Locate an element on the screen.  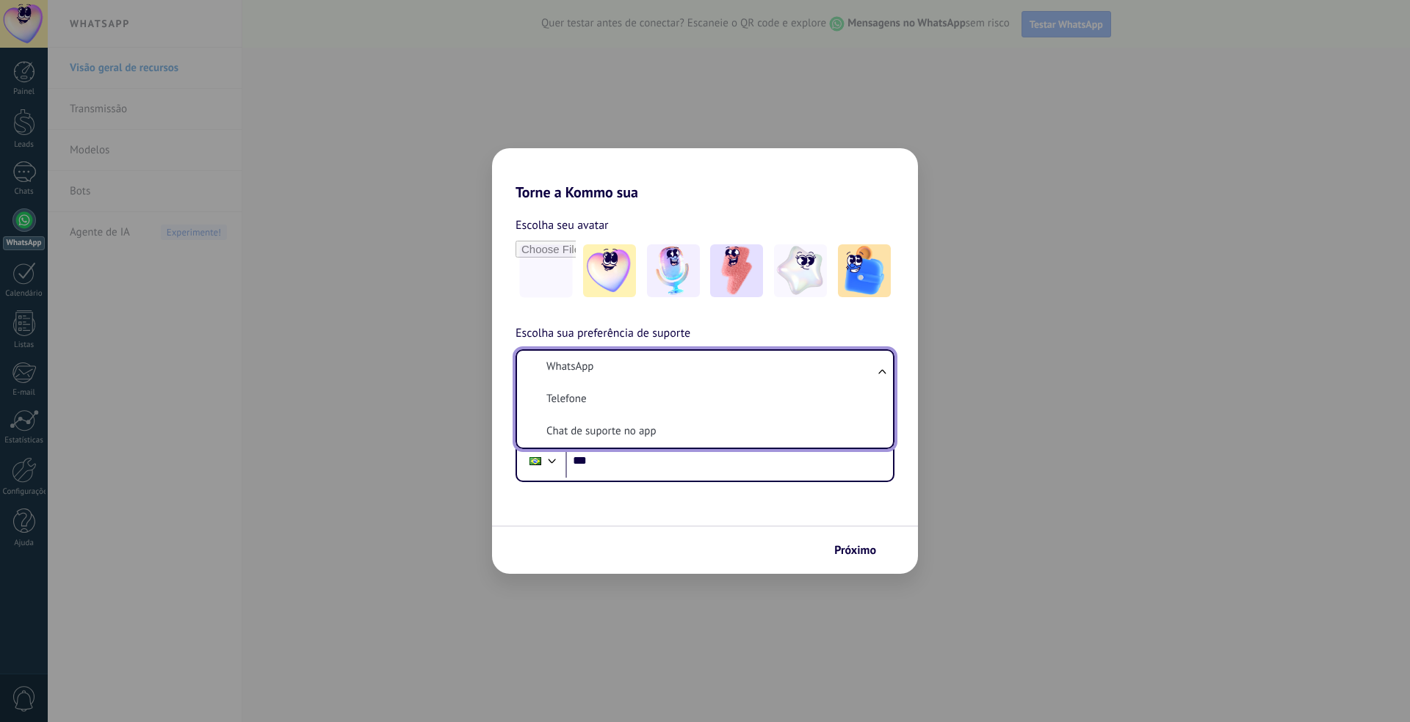
span: Escolha seu avatar is located at coordinates (562, 225).